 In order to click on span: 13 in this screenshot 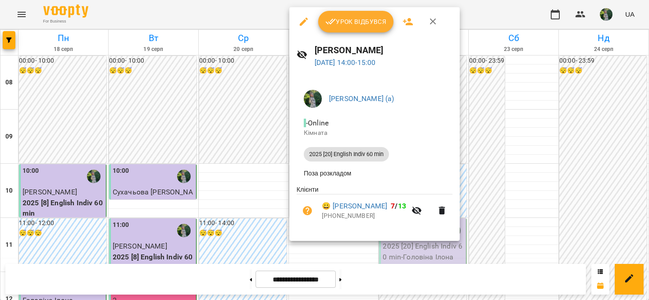, I will do `click(402, 206)`.